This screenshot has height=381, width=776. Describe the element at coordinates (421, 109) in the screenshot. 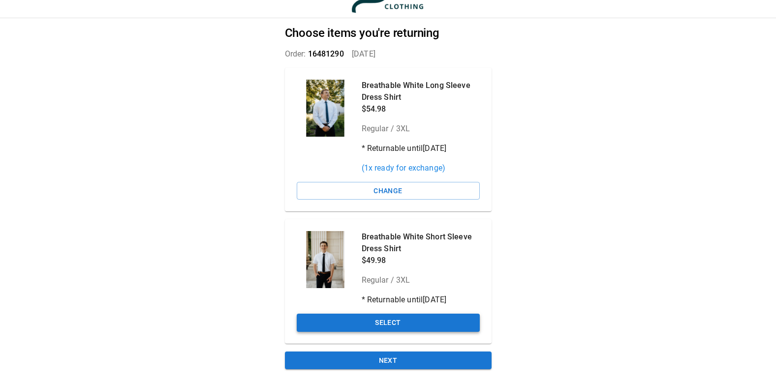

I see `p: $54.98` at that location.